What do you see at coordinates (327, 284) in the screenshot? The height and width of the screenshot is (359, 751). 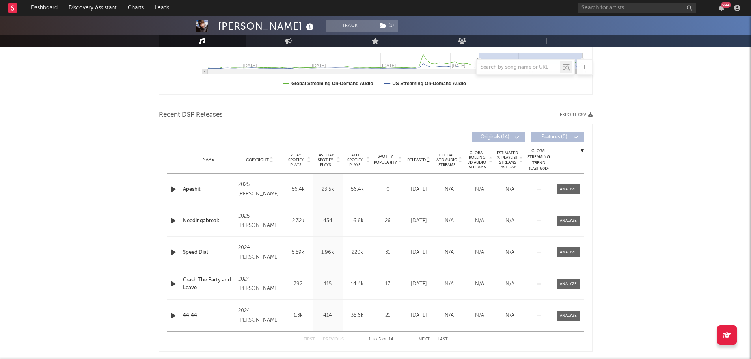 I see `div: 115` at bounding box center [327, 284].